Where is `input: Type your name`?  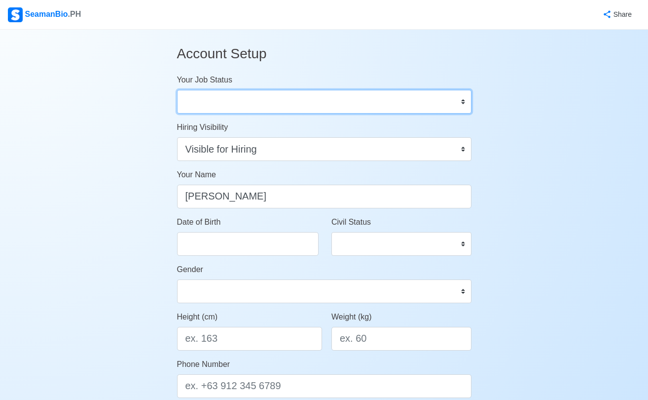
input: Type your name is located at coordinates (324, 196).